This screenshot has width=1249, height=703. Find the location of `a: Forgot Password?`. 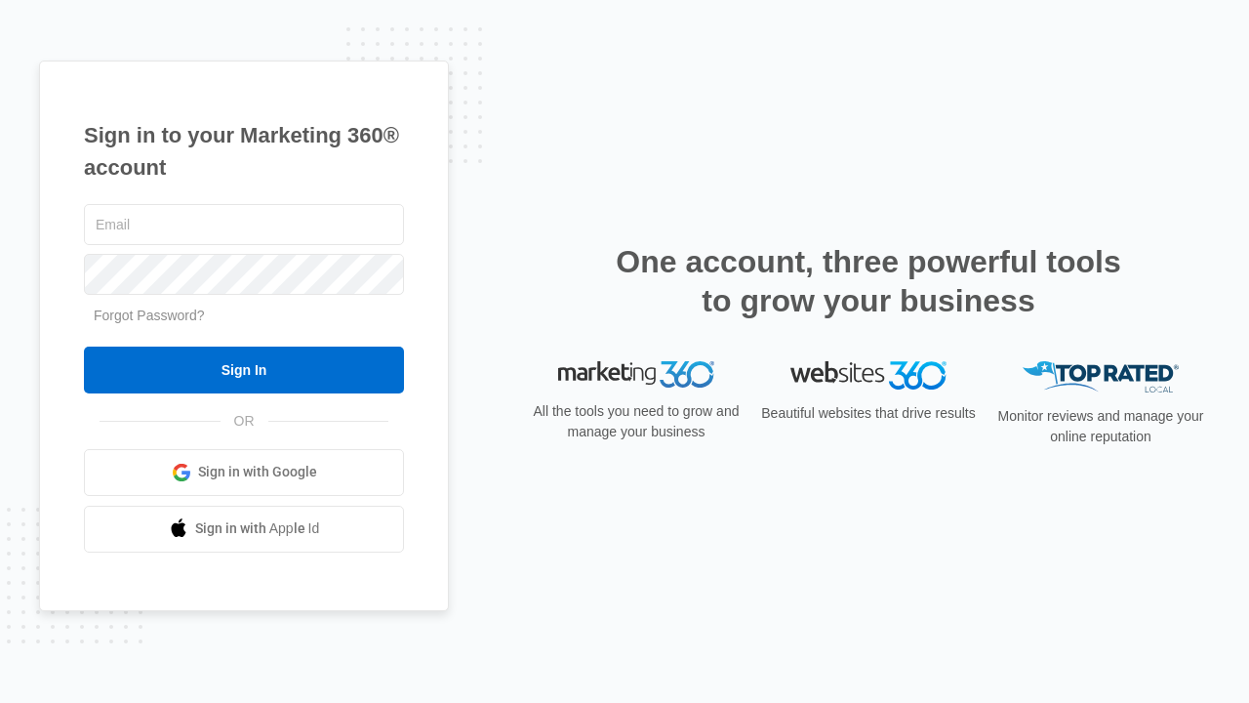

a: Forgot Password? is located at coordinates (149, 315).